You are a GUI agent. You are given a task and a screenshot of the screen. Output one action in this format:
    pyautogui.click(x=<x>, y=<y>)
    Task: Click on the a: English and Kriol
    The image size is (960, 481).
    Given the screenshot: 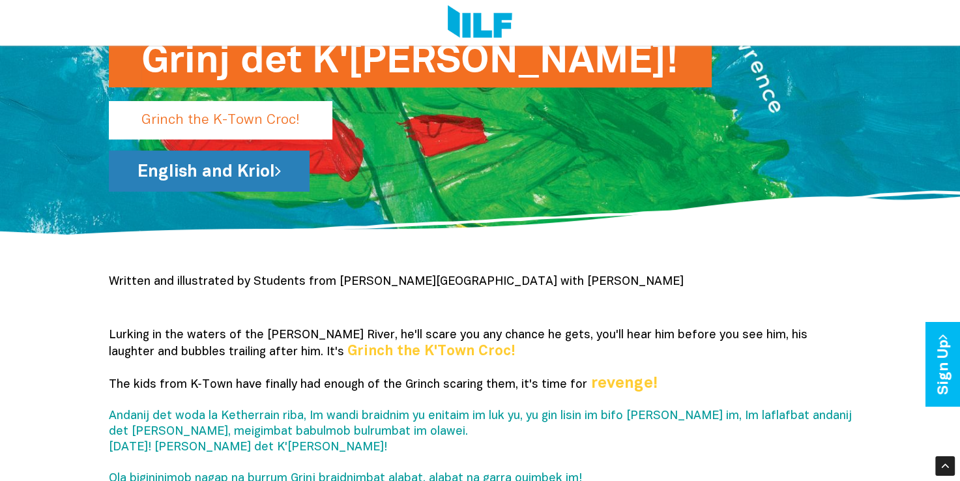 What is the action you would take?
    pyautogui.click(x=209, y=171)
    